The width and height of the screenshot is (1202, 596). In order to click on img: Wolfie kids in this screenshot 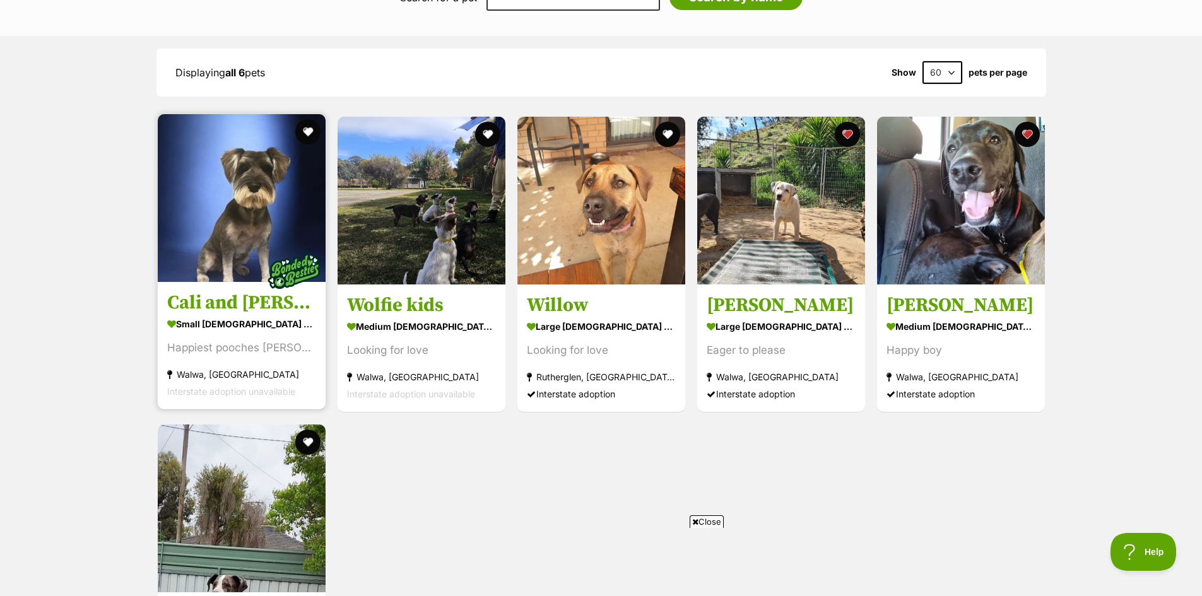, I will do `click(422, 201)`.